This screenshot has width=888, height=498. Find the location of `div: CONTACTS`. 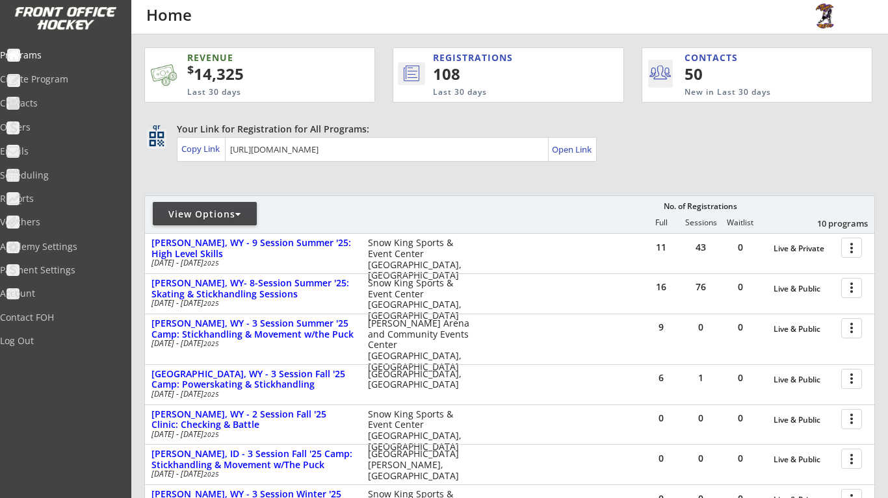

div: CONTACTS is located at coordinates (714, 58).